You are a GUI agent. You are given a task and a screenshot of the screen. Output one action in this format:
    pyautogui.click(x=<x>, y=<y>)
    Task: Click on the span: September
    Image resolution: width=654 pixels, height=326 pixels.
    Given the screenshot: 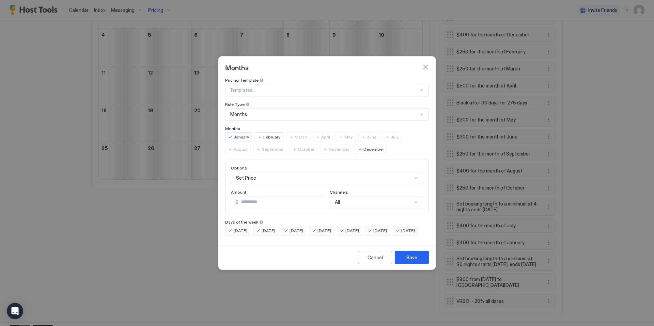 What is the action you would take?
    pyautogui.click(x=273, y=149)
    